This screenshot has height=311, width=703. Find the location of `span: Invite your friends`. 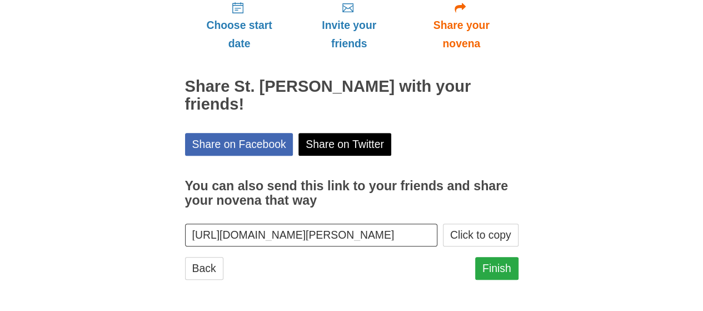

span: Invite your friends is located at coordinates (348, 34).